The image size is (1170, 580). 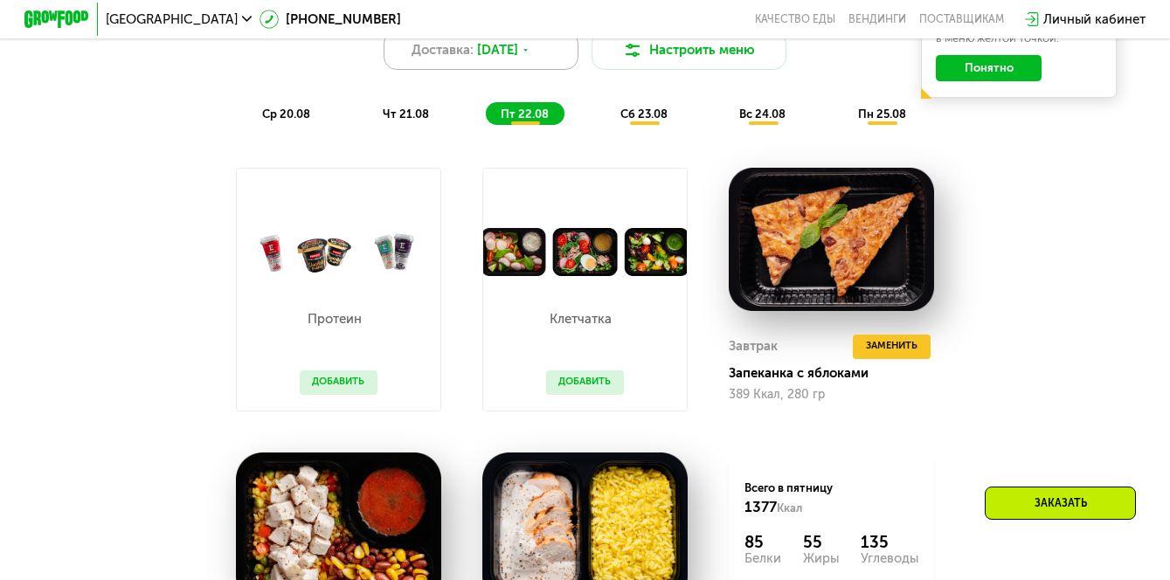 I want to click on span: Заменить, so click(x=891, y=346).